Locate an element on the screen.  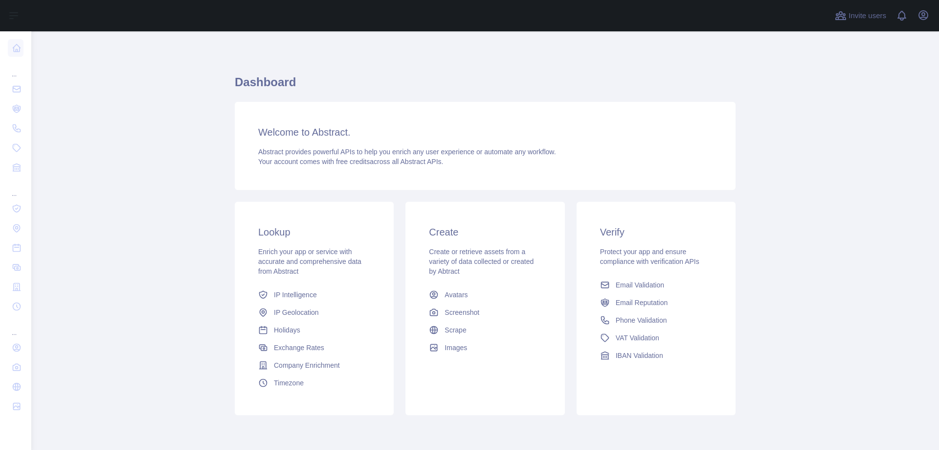
h3: Lookup is located at coordinates (314, 232).